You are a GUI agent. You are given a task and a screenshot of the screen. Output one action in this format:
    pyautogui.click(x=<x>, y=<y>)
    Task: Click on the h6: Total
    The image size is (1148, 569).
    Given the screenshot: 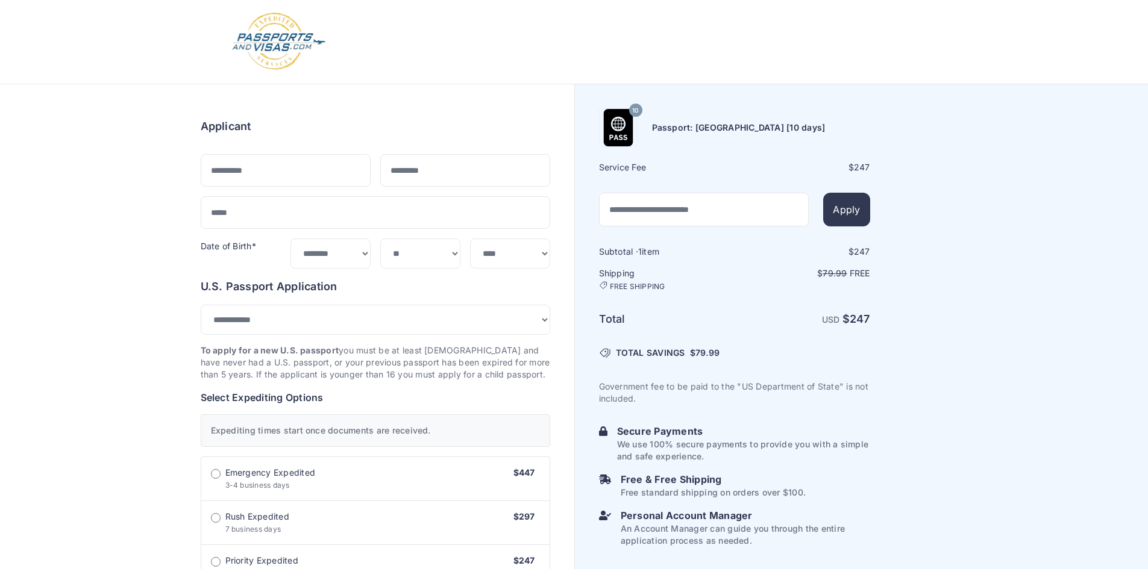 What is the action you would take?
    pyautogui.click(x=666, y=319)
    